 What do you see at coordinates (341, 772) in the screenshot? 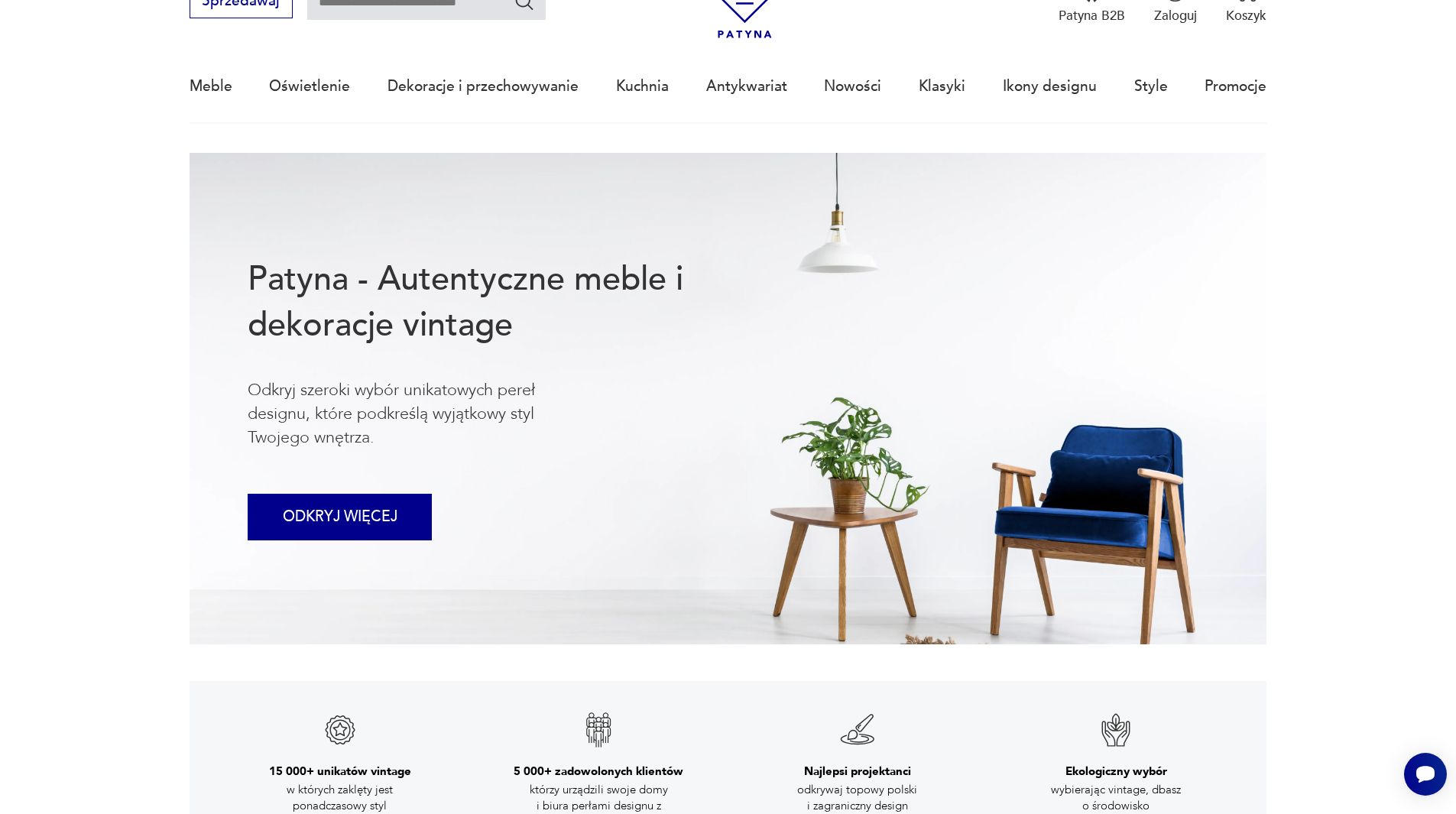
I see `h3: 15 000+ unikatów vintage` at bounding box center [341, 772].